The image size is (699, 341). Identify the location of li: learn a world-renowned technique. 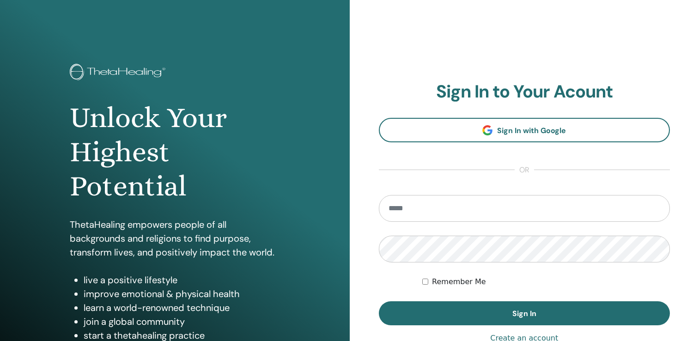
(182, 308).